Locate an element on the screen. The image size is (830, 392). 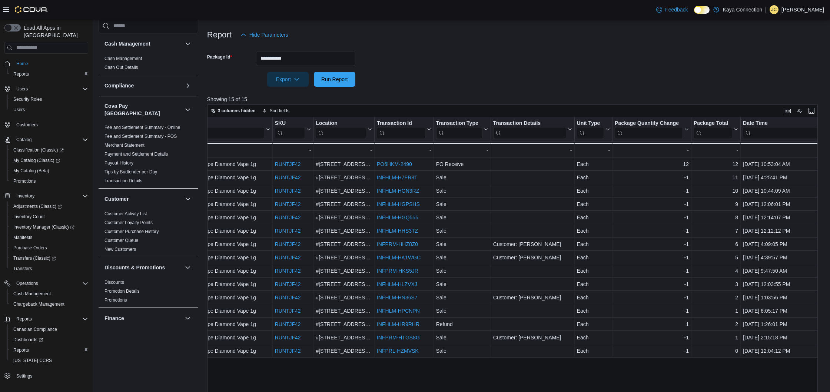
span: Customer Loyalty Points is located at coordinates (129, 223).